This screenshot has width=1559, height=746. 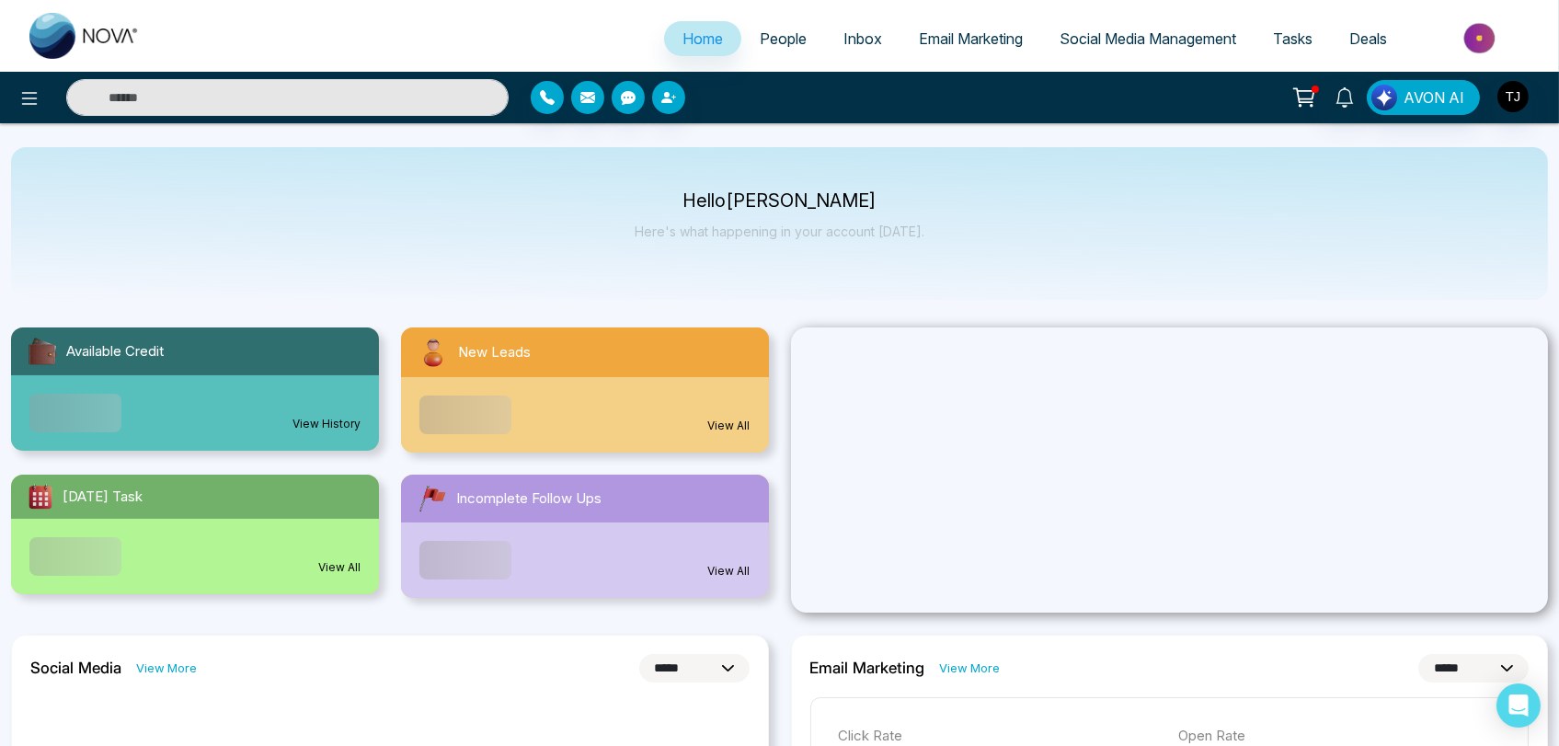 I want to click on img: todayTask.svg, so click(x=40, y=497).